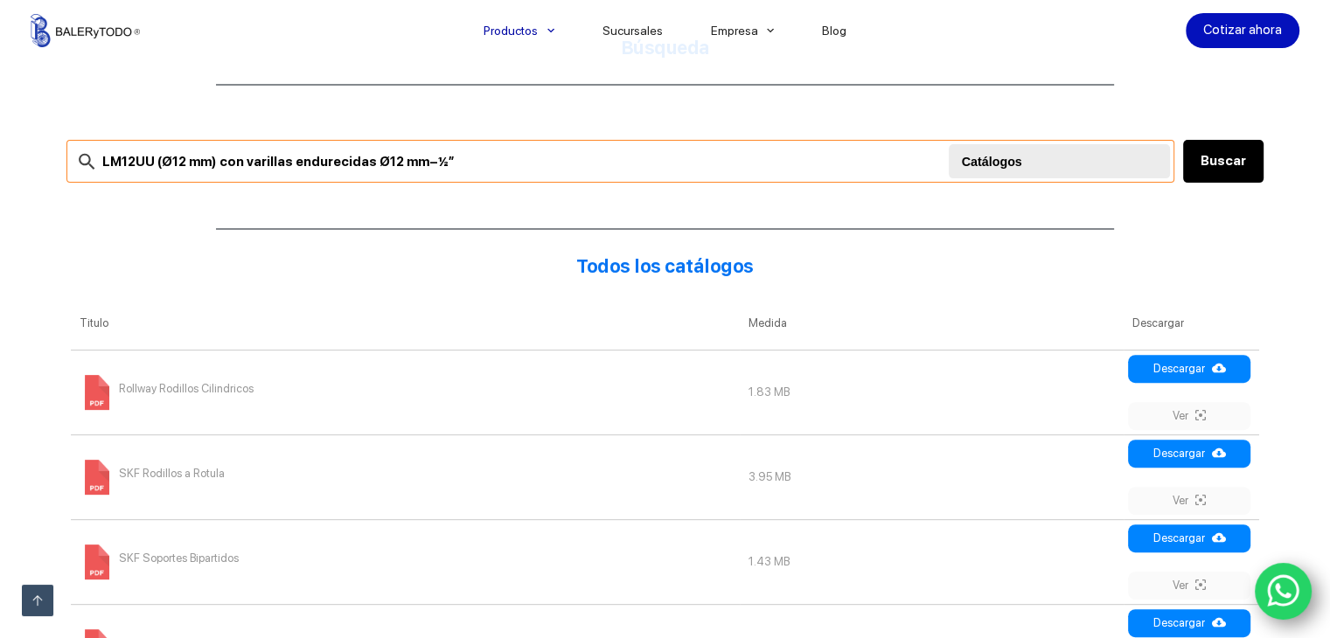  I want to click on img: search-24.svg, so click(87, 161).